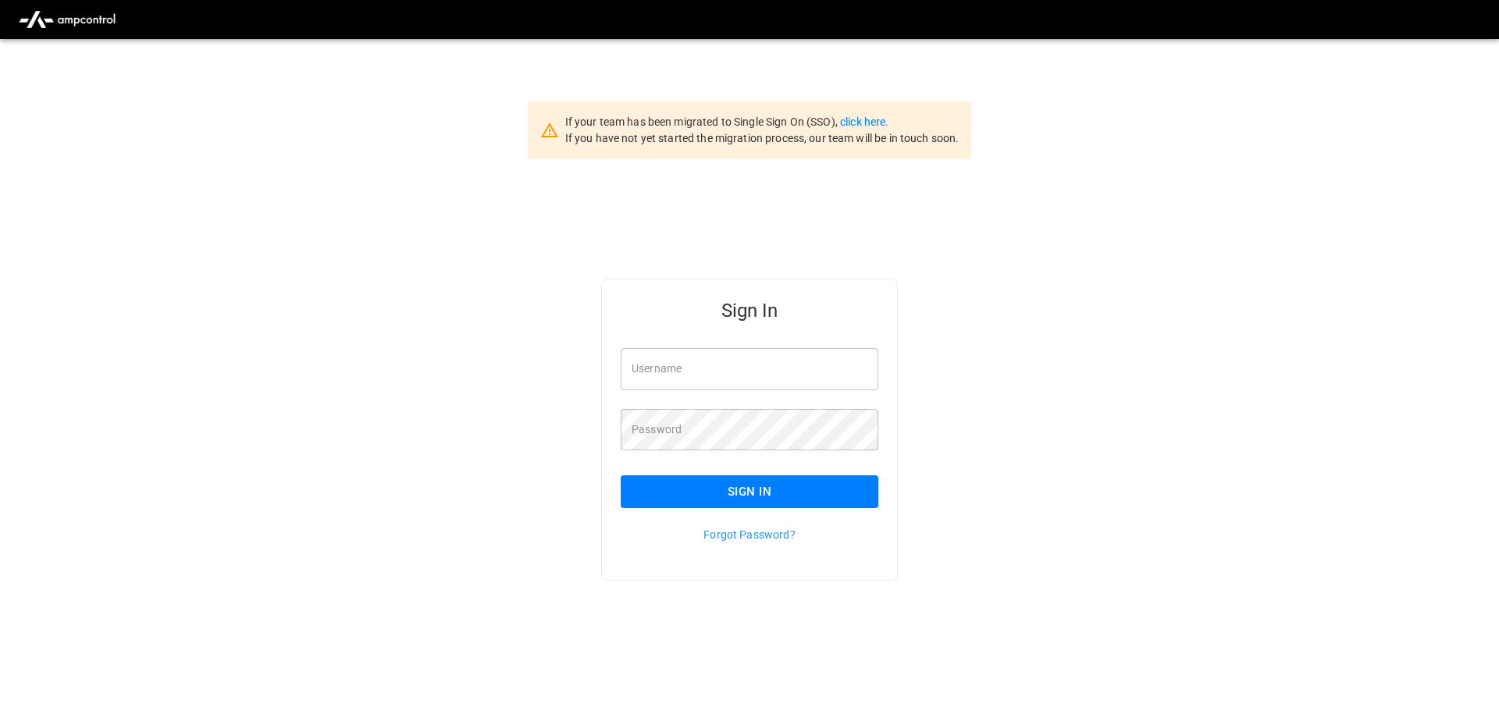 The height and width of the screenshot is (711, 1499). I want to click on span: If your team has been migrated to Single Sign On (SSO),, so click(702, 122).